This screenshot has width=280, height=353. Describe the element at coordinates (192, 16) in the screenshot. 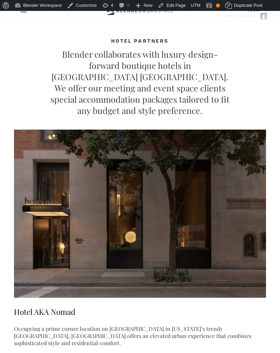

I see `span: 5` at that location.